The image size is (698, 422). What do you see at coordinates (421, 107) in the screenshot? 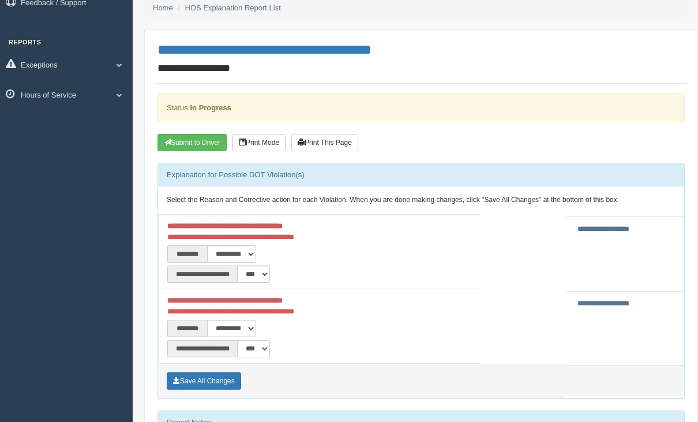
I see `div: Status:` at bounding box center [421, 107].